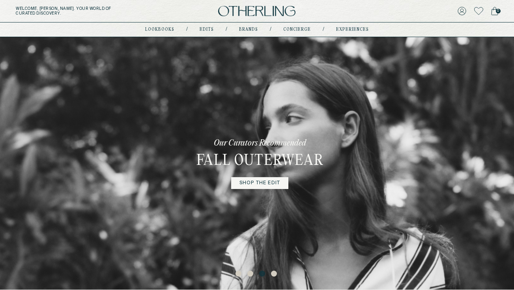  What do you see at coordinates (297, 30) in the screenshot?
I see `a: concierge` at bounding box center [297, 30].